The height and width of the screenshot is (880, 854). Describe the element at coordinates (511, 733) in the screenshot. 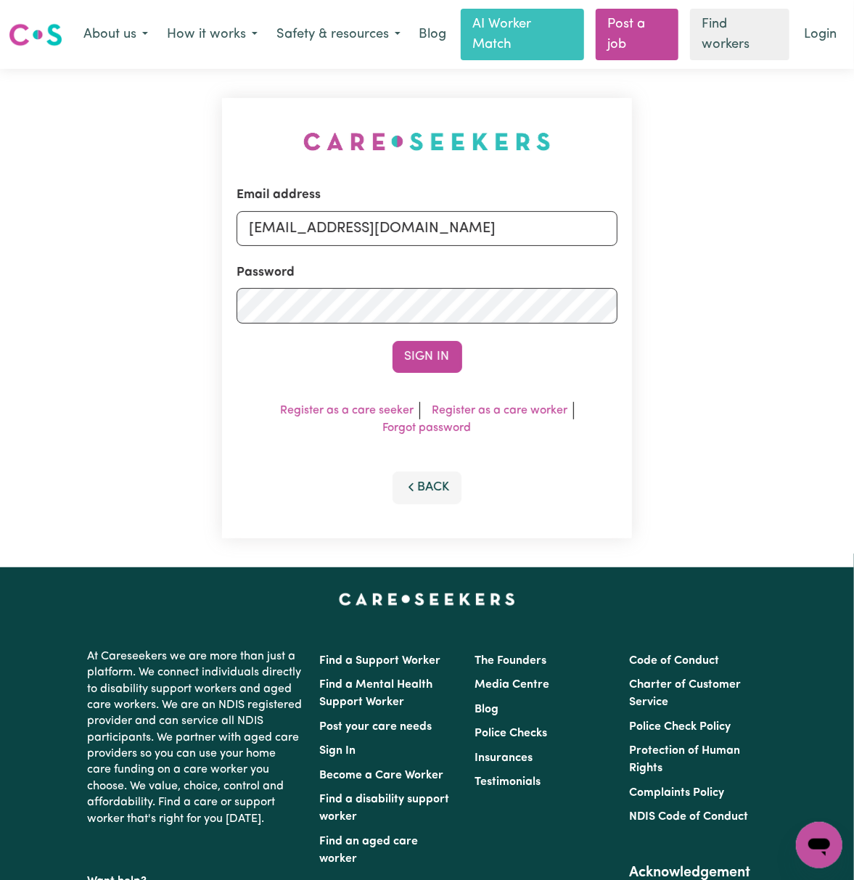

I see `a: Police Checks` at that location.